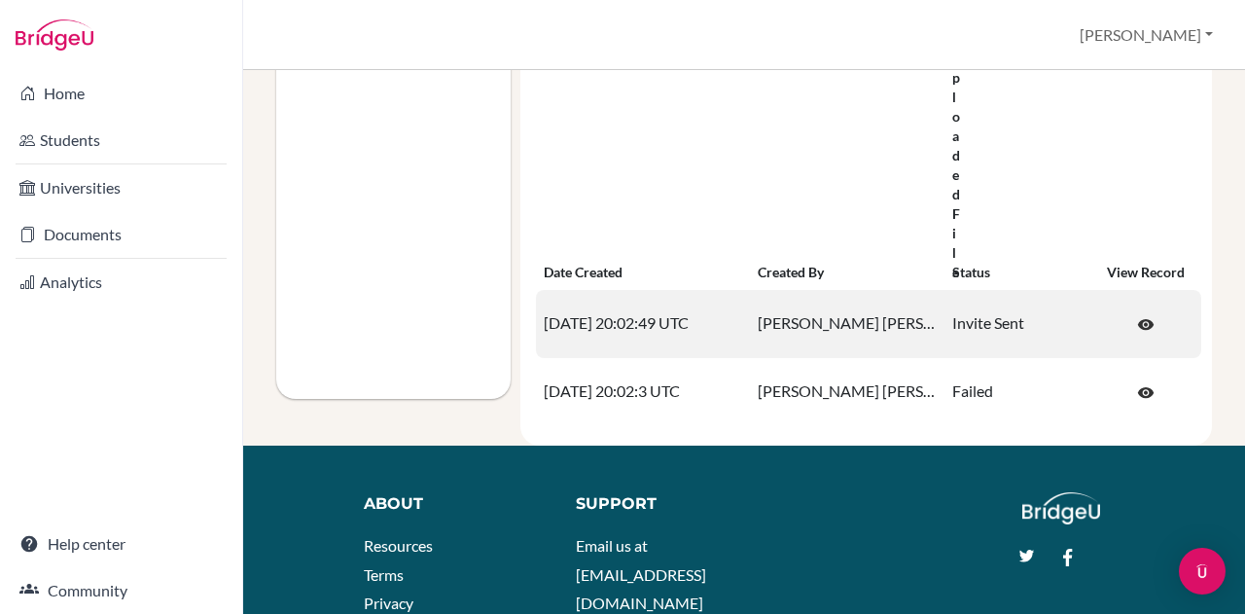 This screenshot has width=1245, height=614. What do you see at coordinates (398, 545) in the screenshot?
I see `a: Resources` at bounding box center [398, 545].